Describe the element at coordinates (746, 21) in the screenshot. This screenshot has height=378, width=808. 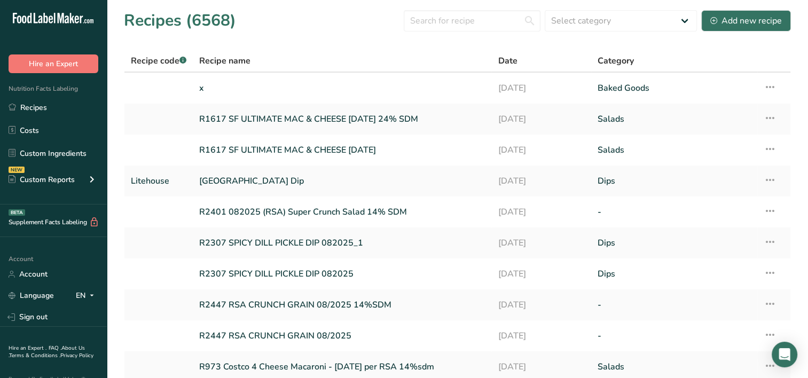
I see `button: Add new recipe` at that location.